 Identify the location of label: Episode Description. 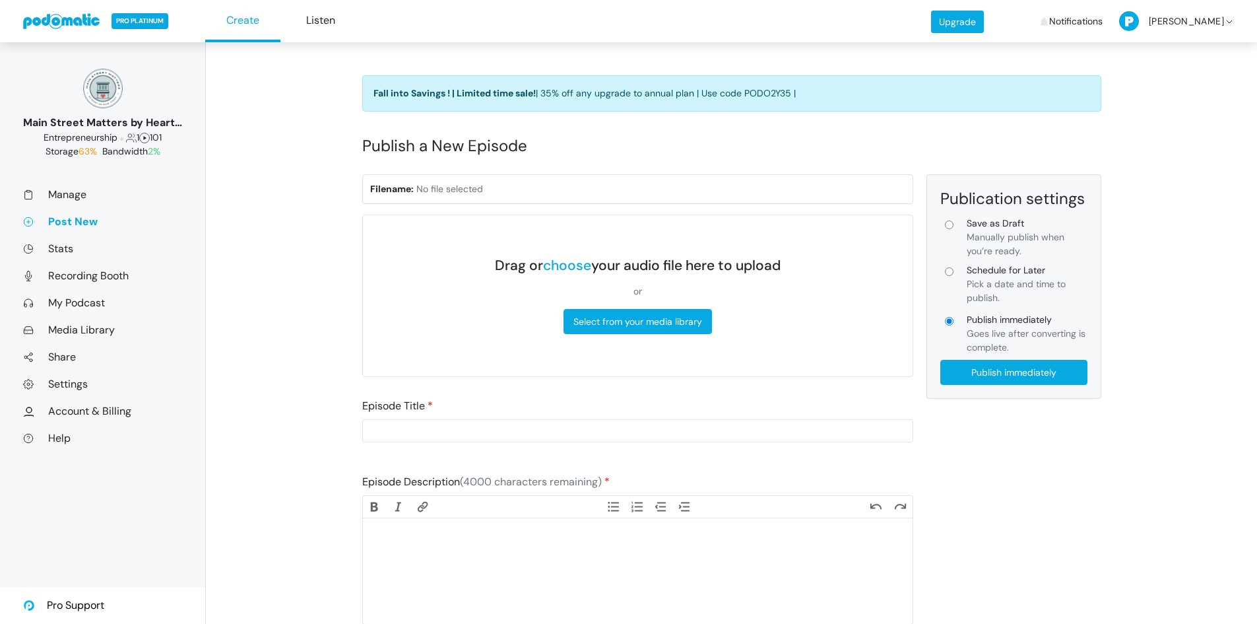
(486, 482).